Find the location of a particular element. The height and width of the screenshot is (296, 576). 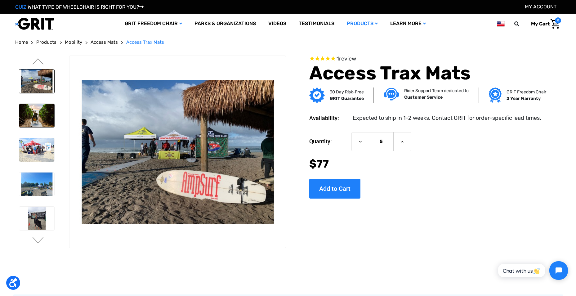

span: review is located at coordinates (347, 59).